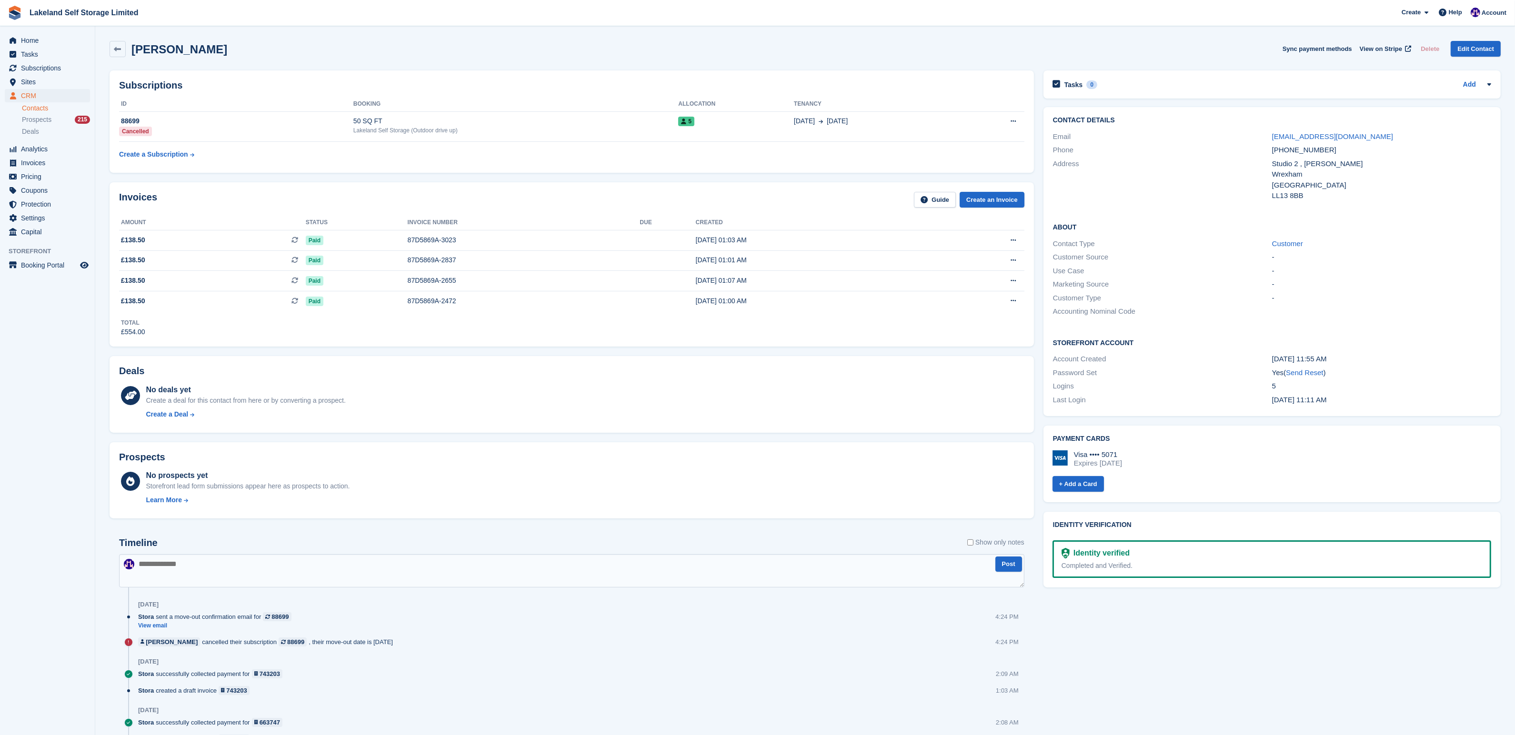 The image size is (1515, 735). What do you see at coordinates (1304, 372) in the screenshot?
I see `a: Send Reset` at bounding box center [1304, 372].